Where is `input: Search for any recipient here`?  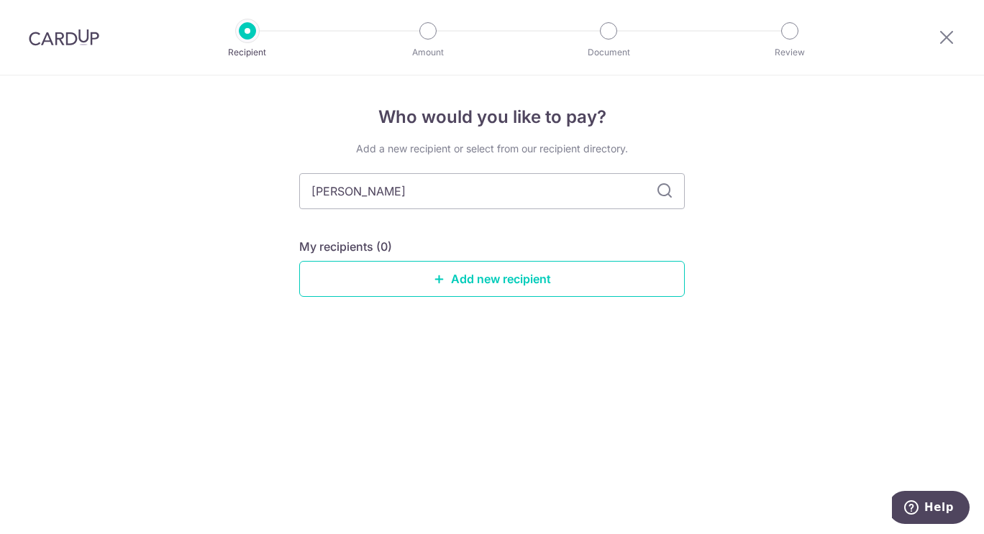
input: Search for any recipient here is located at coordinates (492, 191).